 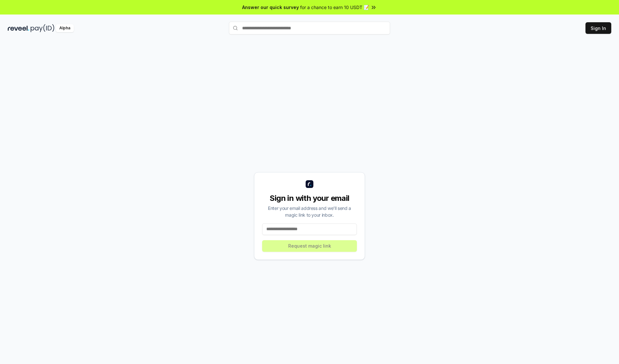 I want to click on img: reveel_dark, so click(x=18, y=28).